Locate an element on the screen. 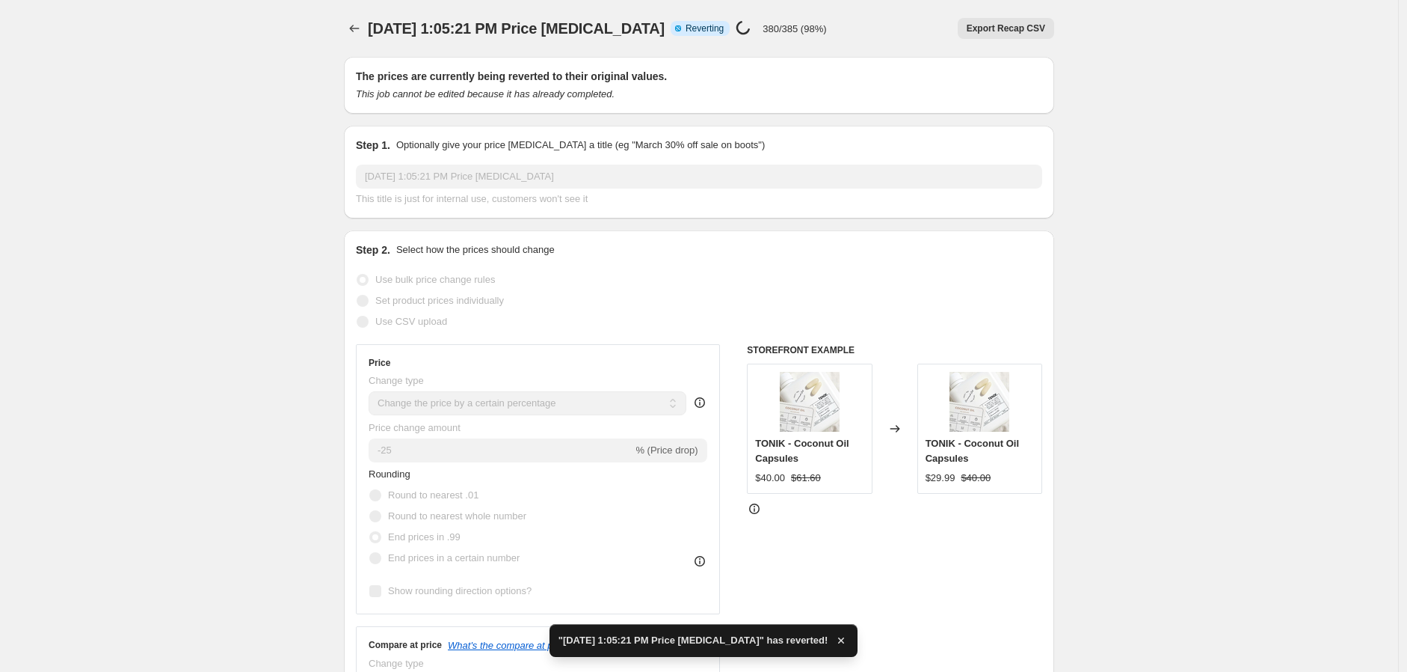  span: End prices in .99 is located at coordinates (424, 536).